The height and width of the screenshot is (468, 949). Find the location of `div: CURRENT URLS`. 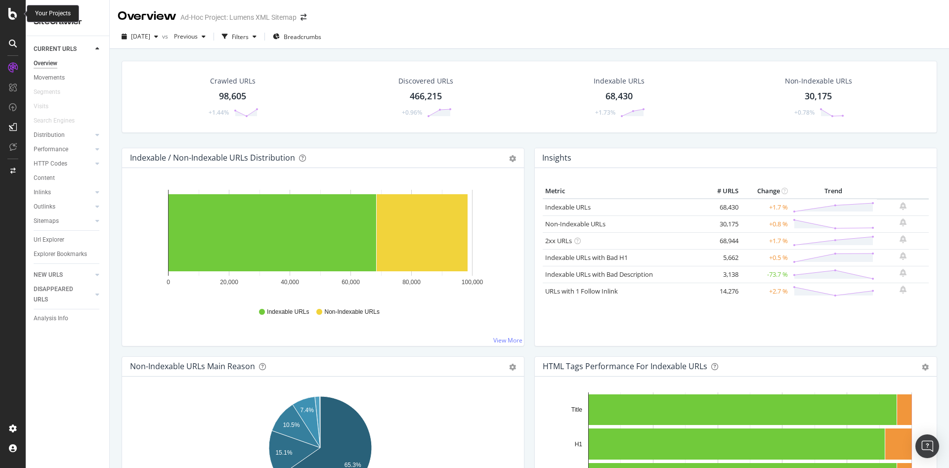

div: CURRENT URLS is located at coordinates (55, 49).